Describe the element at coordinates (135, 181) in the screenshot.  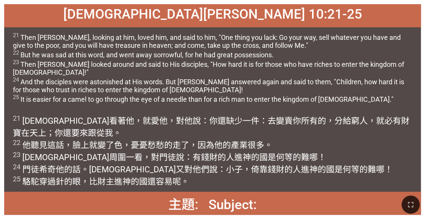
I see `wg5168: ，比` at that location.